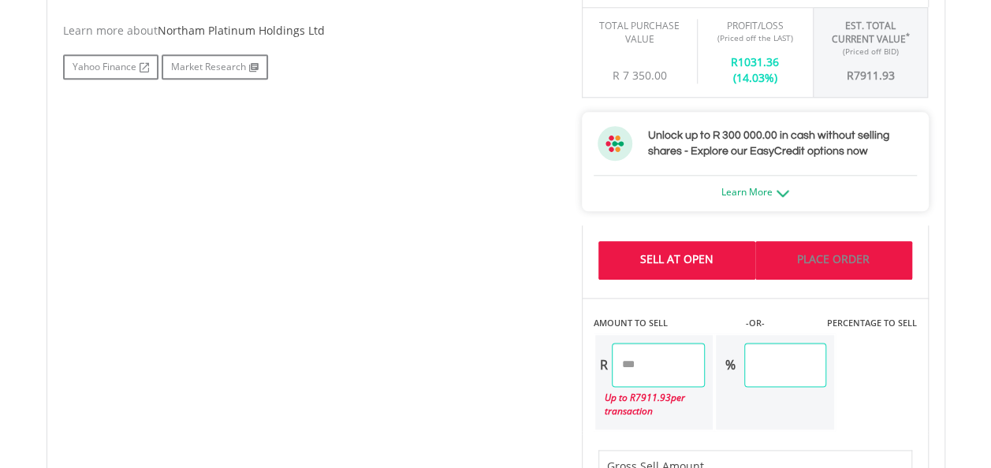 Image resolution: width=991 pixels, height=468 pixels. I want to click on img: ec-arrow-down.png, so click(783, 193).